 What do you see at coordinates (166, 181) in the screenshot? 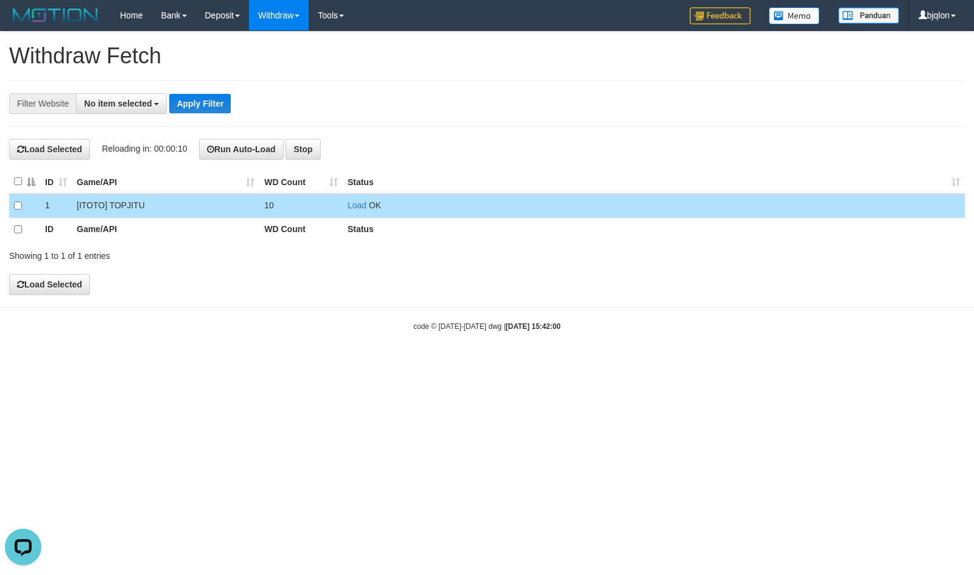
I see `th: Game/API: activate to sort column ascending` at bounding box center [166, 181].